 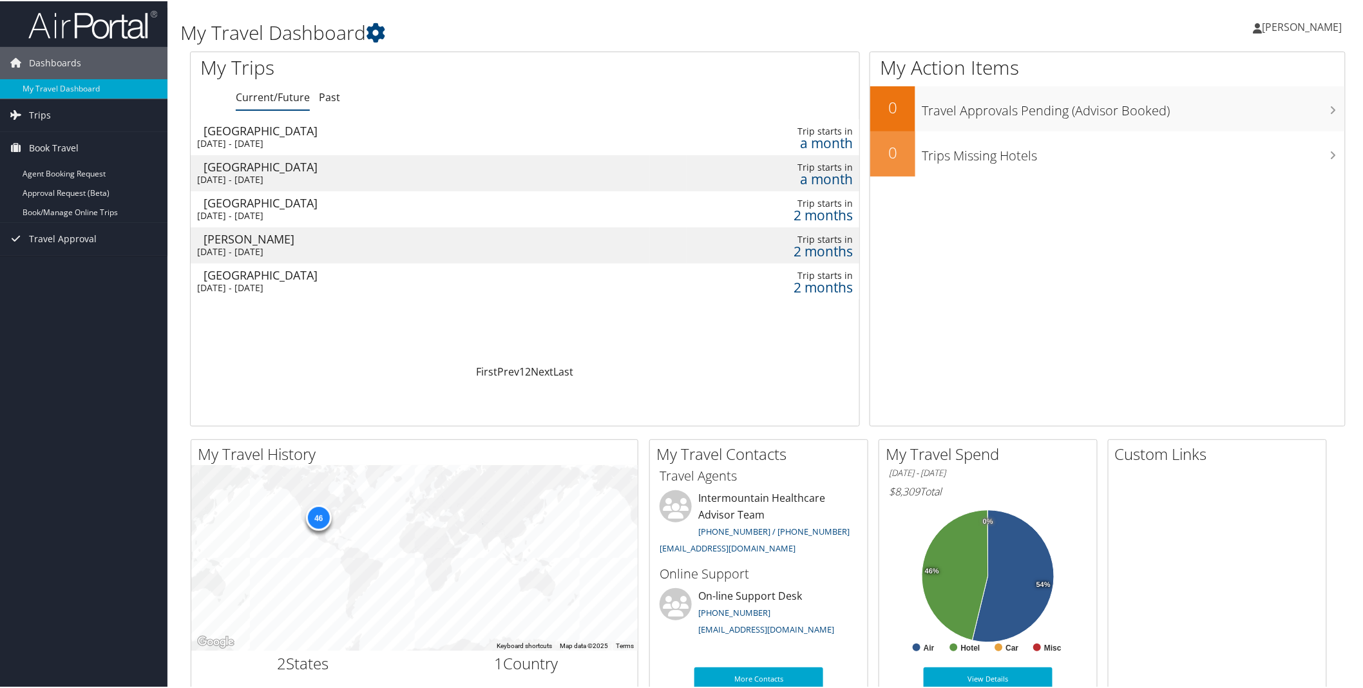 I want to click on a: Current/Future, so click(x=273, y=96).